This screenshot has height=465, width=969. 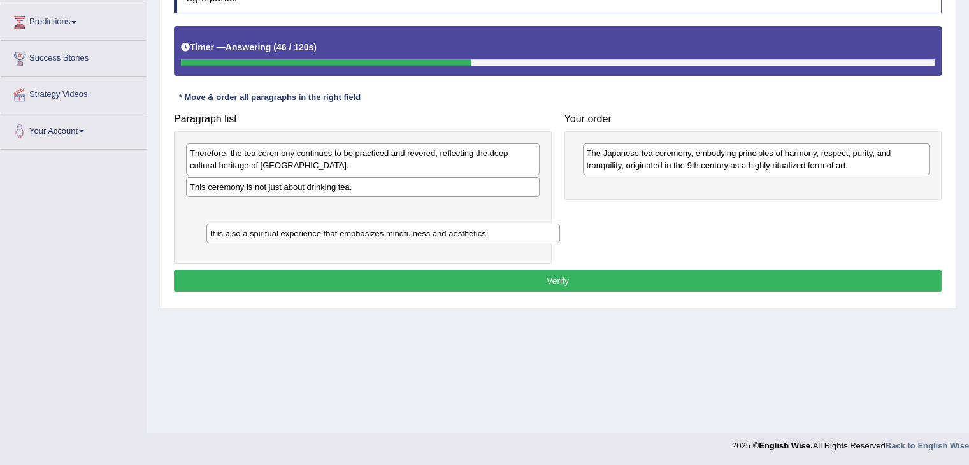 What do you see at coordinates (363, 187) in the screenshot?
I see `div: This ceremony is not just about drinking tea.` at bounding box center [363, 187].